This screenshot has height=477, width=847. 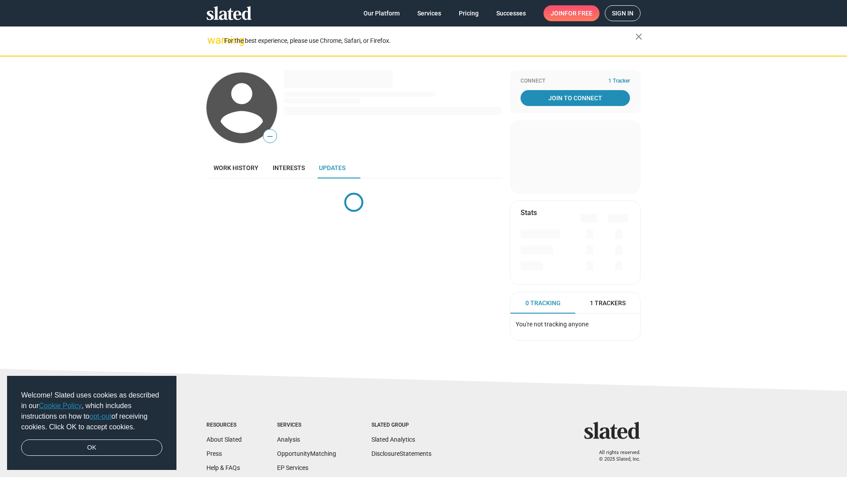 I want to click on a: Updates, so click(x=332, y=168).